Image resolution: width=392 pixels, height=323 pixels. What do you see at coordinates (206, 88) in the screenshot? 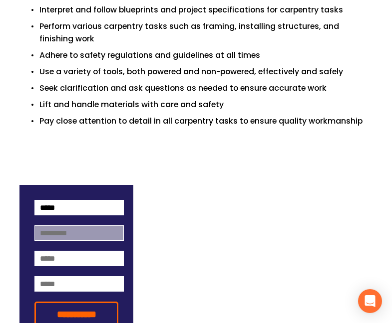
I see `p: Seek clarification and ask questions as needed to ensure accurate work` at bounding box center [206, 88].